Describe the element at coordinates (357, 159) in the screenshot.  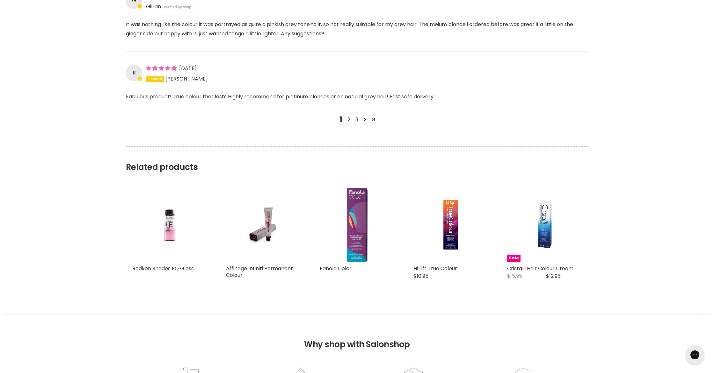
I see `h2: Related products` at that location.